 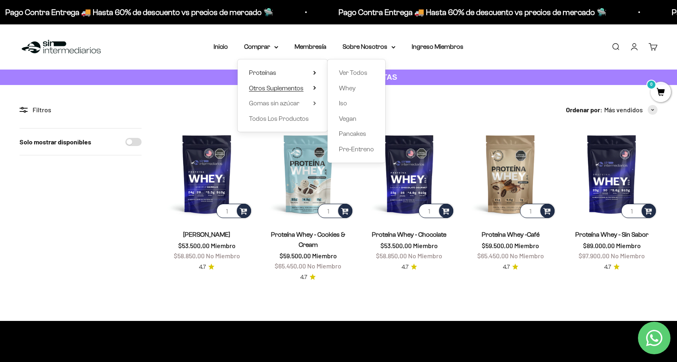 What do you see at coordinates (356, 88) in the screenshot?
I see `a: Whey` at bounding box center [356, 88].